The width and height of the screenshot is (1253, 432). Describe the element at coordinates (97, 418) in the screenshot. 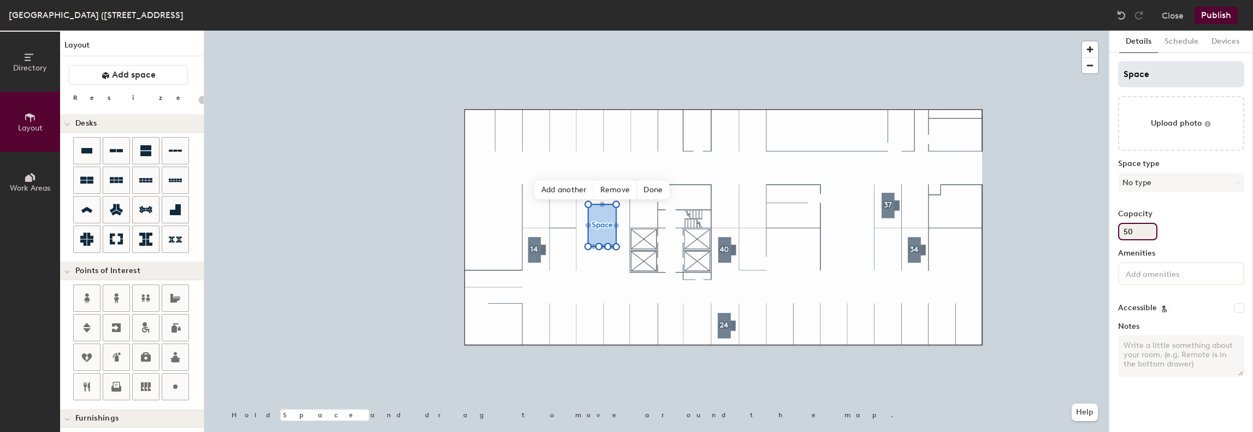

I see `span: Furnishings` at that location.